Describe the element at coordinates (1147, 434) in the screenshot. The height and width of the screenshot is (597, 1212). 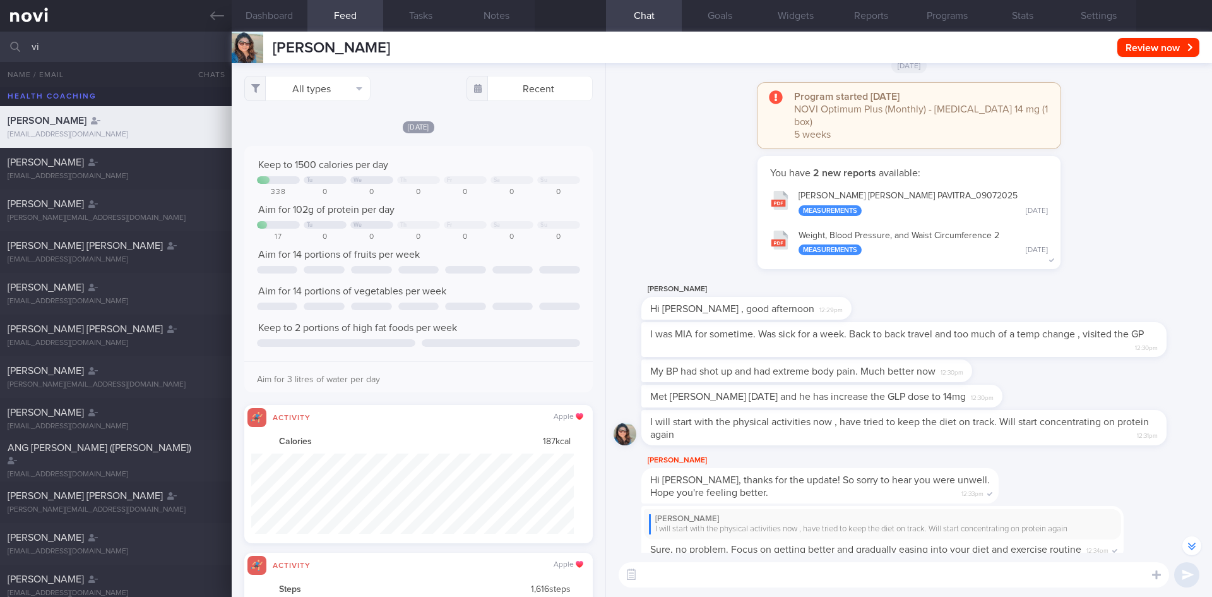
I see `span: 12:31pm` at that location.